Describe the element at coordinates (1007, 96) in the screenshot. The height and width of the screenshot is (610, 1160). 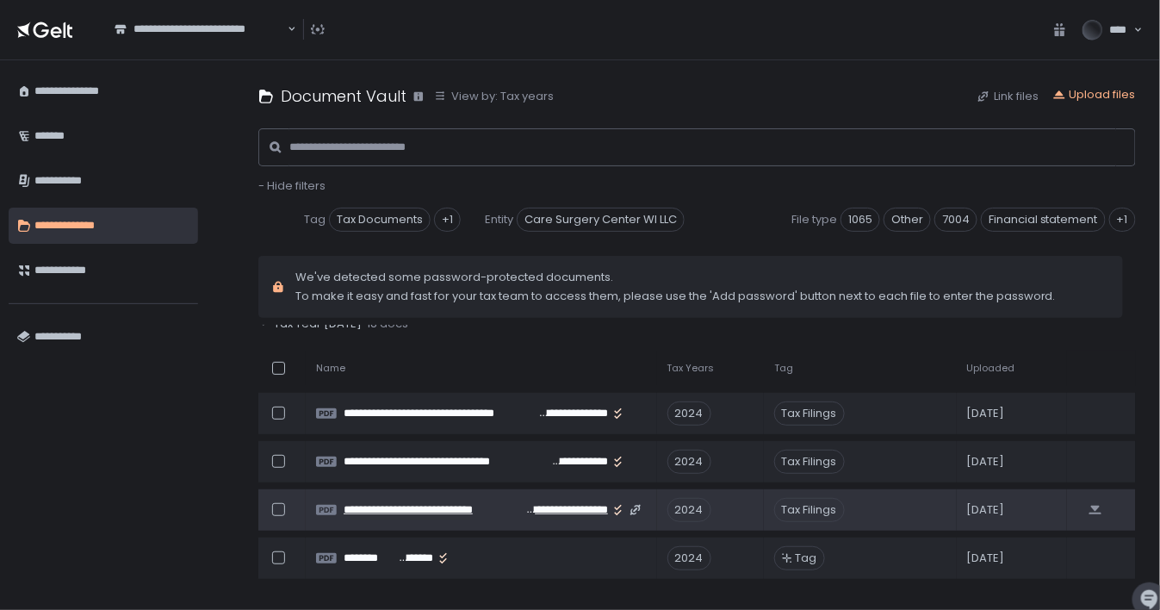
I see `div: Link files` at that location.